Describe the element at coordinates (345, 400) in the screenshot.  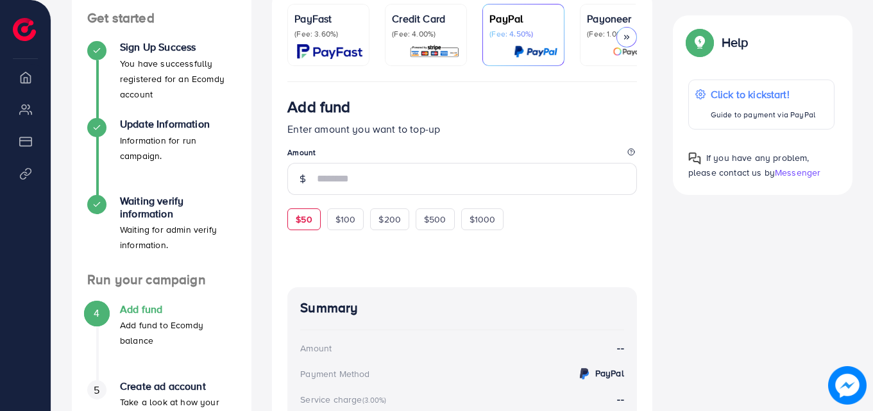
I see `div: Service charge` at that location.